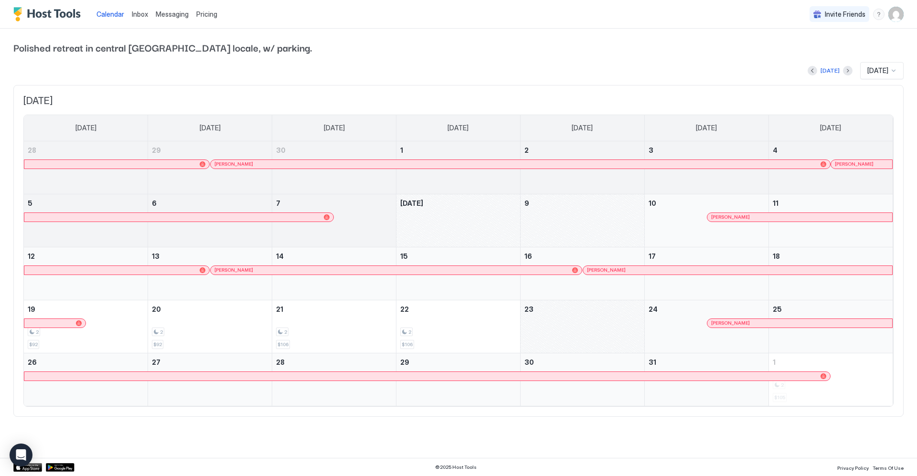 This screenshot has height=476, width=917. Describe the element at coordinates (33, 344) in the screenshot. I see `span: $92` at that location.